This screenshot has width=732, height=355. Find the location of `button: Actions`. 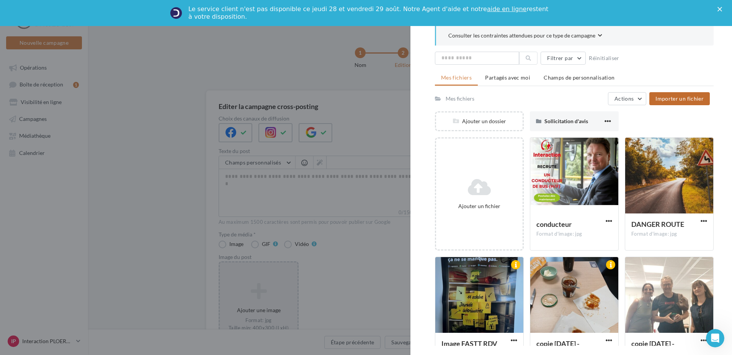

button: Actions is located at coordinates (627, 99).